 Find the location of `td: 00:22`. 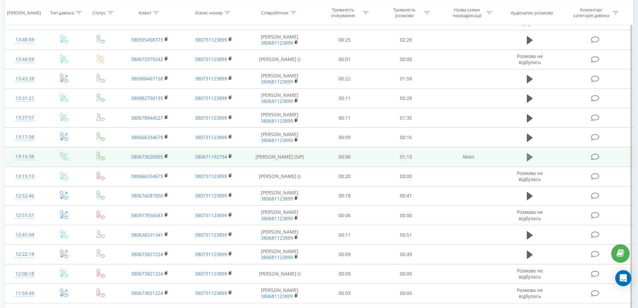

td: 00:22 is located at coordinates (345, 79).